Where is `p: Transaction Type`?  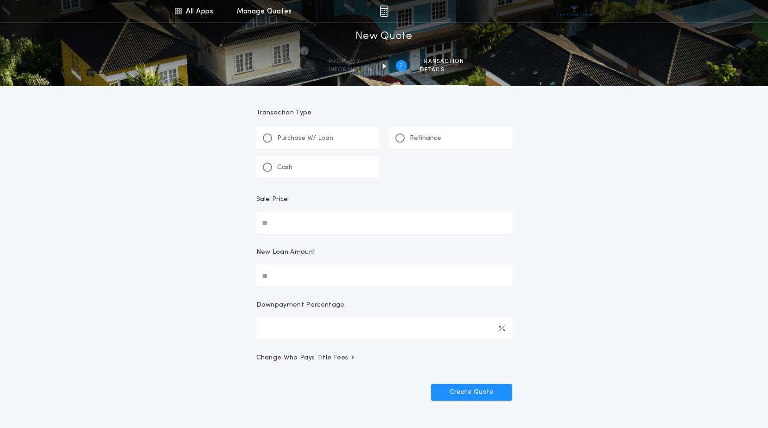
p: Transaction Type is located at coordinates (384, 113).